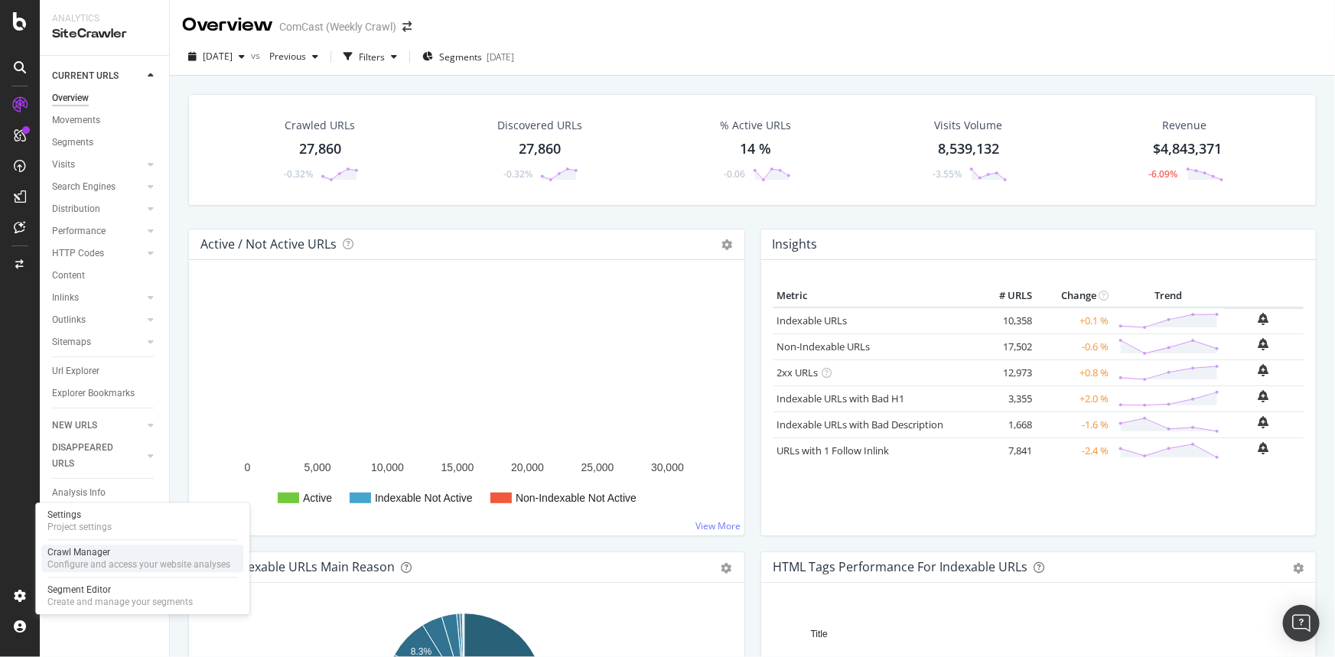  I want to click on div: 27,860, so click(320, 149).